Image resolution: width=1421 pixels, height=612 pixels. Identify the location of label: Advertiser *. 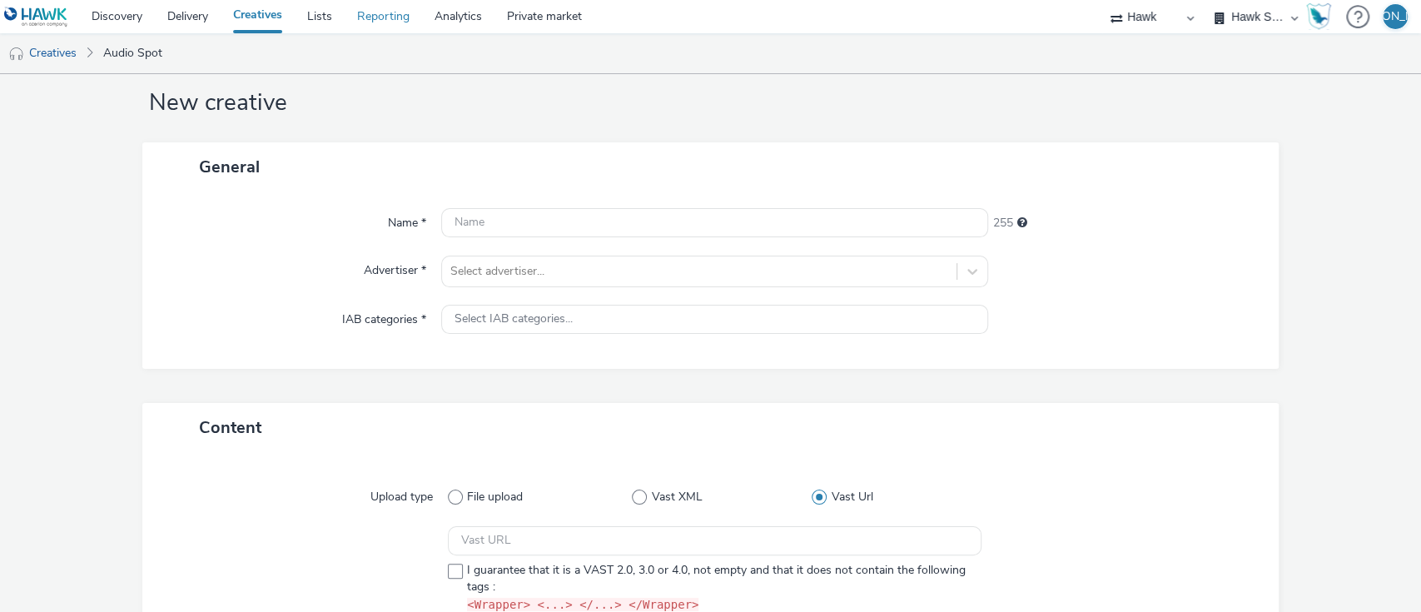
(395, 267).